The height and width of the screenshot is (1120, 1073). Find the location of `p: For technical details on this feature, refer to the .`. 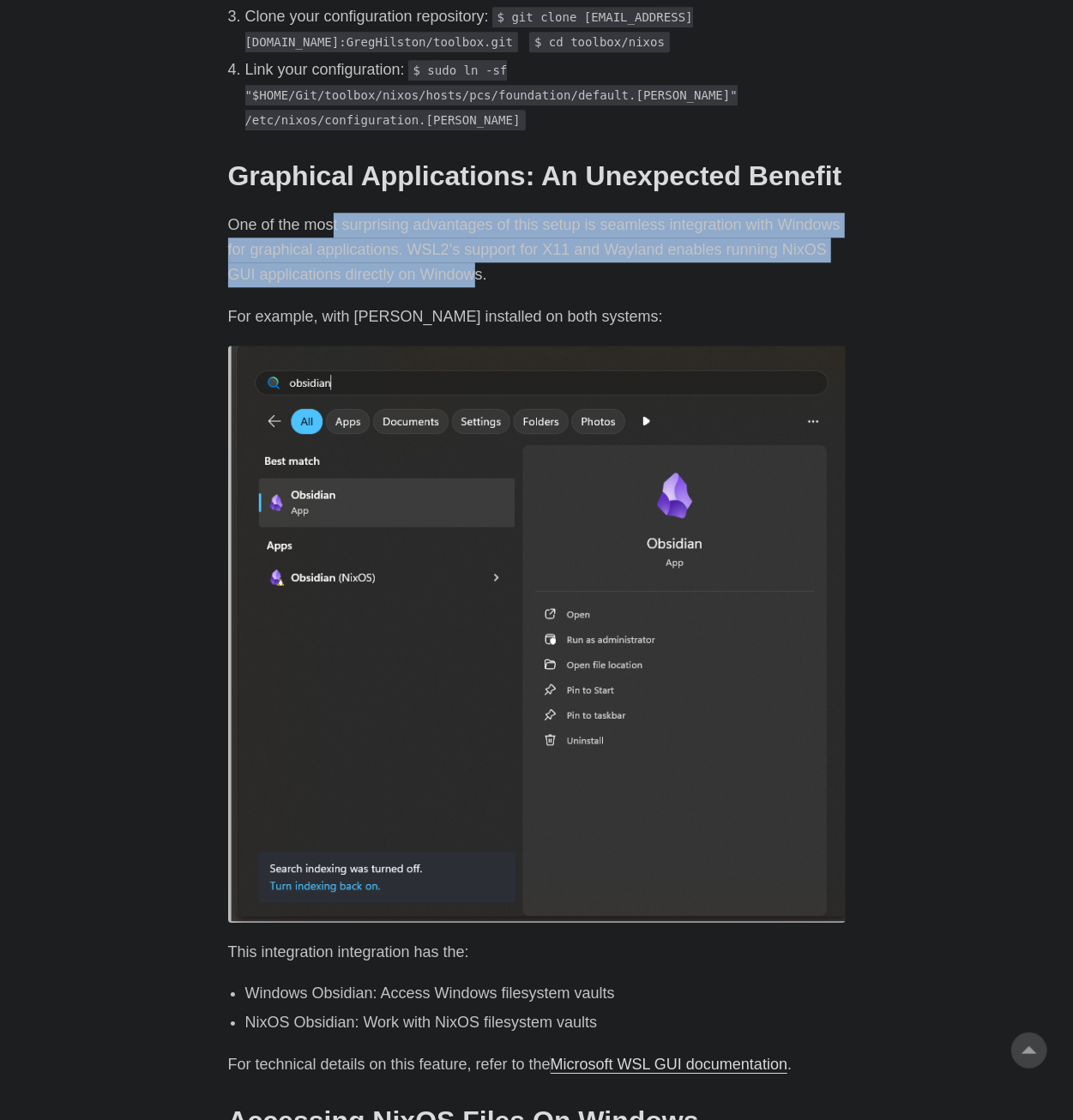

p: For technical details on this feature, refer to the . is located at coordinates (537, 1064).